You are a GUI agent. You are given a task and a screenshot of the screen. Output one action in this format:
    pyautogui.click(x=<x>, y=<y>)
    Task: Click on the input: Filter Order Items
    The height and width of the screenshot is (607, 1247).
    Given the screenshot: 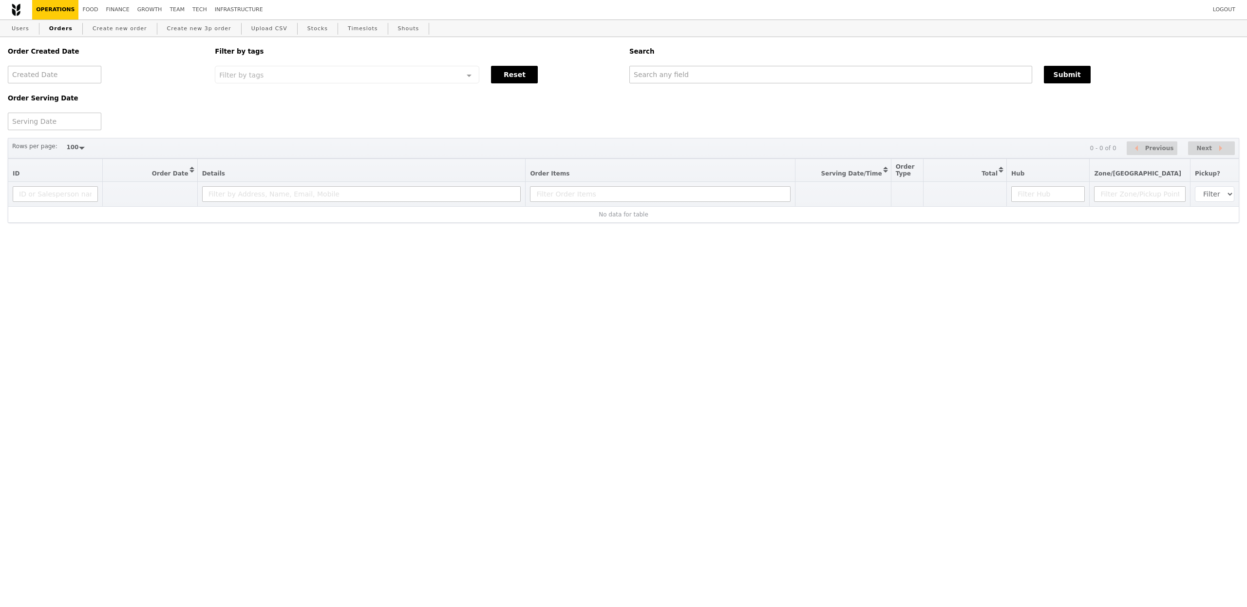 What is the action you would take?
    pyautogui.click(x=660, y=194)
    